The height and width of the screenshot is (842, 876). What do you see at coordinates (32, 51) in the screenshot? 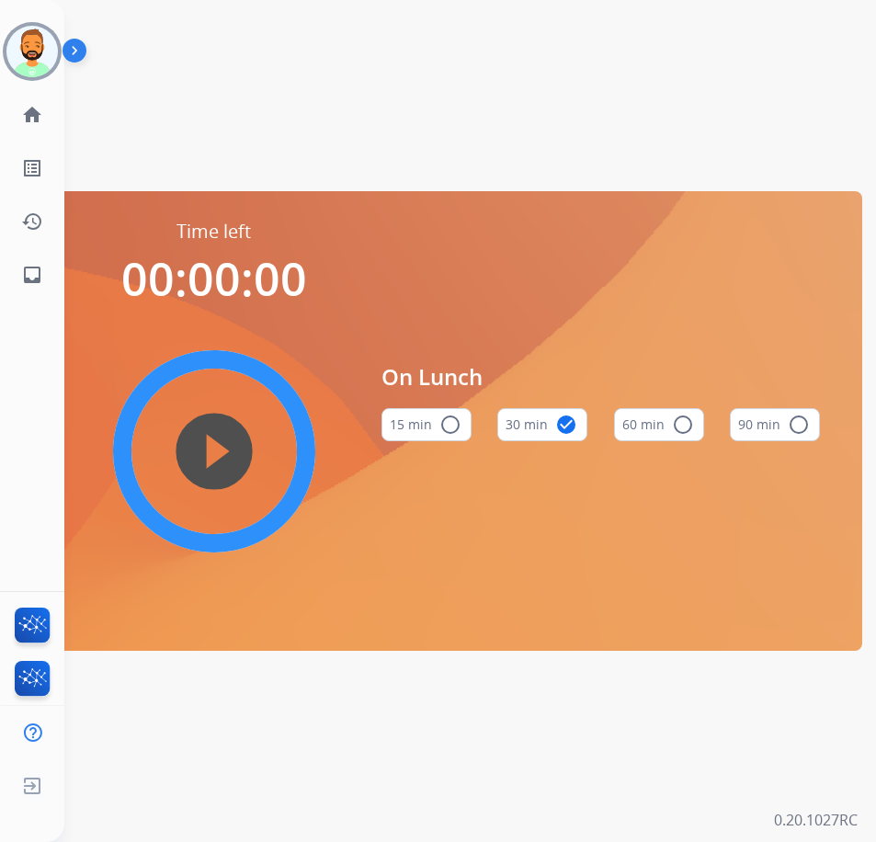
I see `img: avatar` at bounding box center [32, 51].